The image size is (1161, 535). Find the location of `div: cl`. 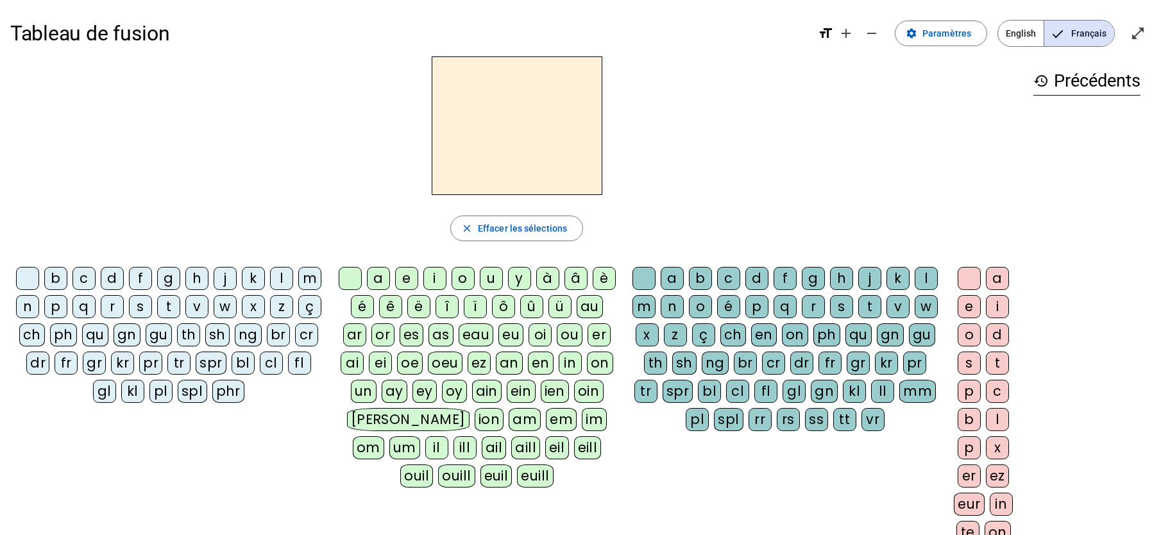

div: cl is located at coordinates (271, 363).